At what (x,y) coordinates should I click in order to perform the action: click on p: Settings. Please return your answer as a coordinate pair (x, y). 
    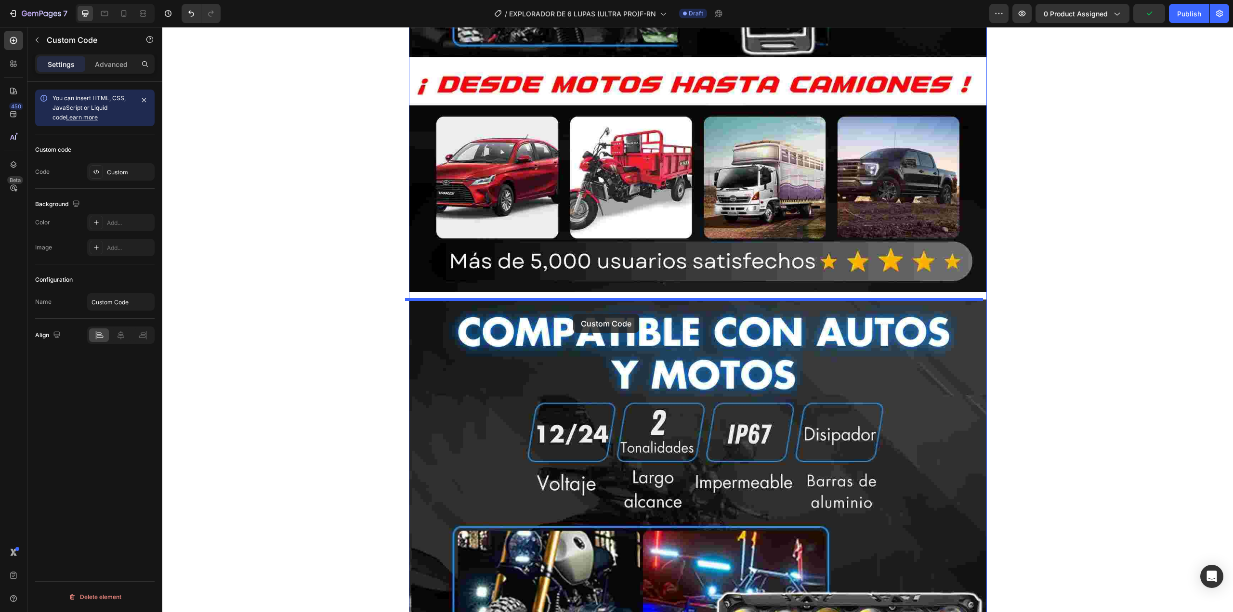
    Looking at the image, I should click on (61, 64).